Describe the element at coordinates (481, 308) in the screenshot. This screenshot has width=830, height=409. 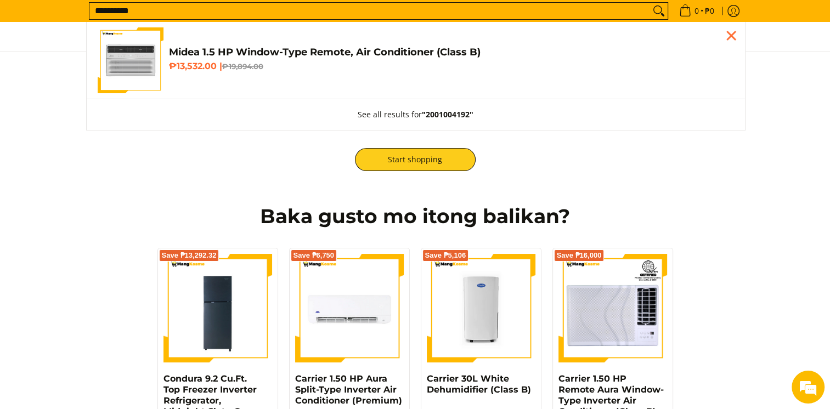
I see `img: Carrier 30L White Dehumidifier (Class B)` at that location.